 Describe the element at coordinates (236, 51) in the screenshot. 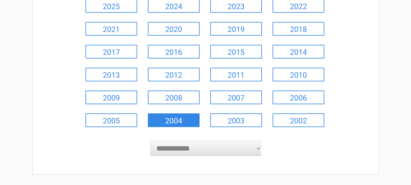

I see `a: 2015` at that location.